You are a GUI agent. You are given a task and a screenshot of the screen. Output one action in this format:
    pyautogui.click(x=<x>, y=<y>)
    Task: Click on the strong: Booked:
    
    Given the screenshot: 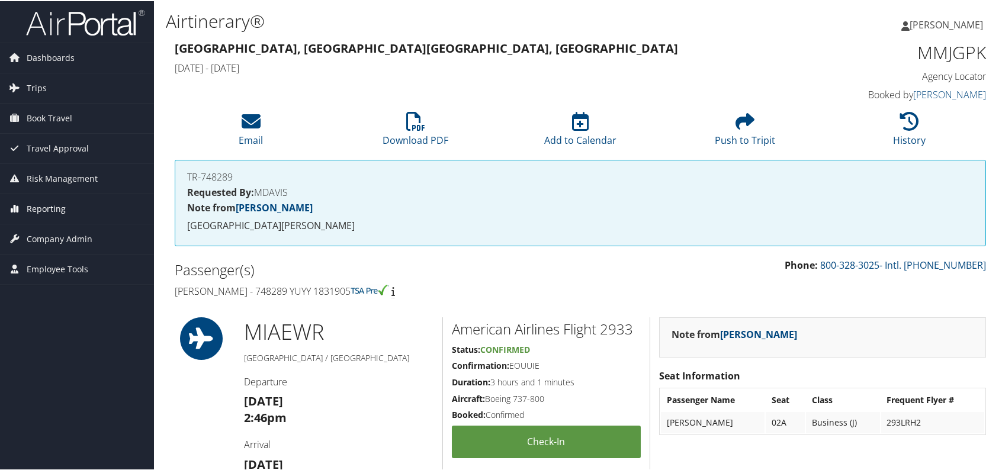 What is the action you would take?
    pyautogui.click(x=469, y=413)
    